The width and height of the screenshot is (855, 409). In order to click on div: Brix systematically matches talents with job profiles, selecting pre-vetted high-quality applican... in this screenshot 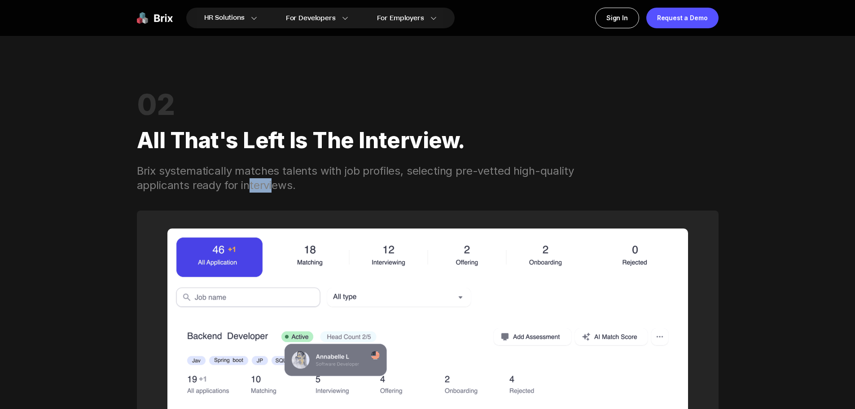, I will do `click(367, 178)`.